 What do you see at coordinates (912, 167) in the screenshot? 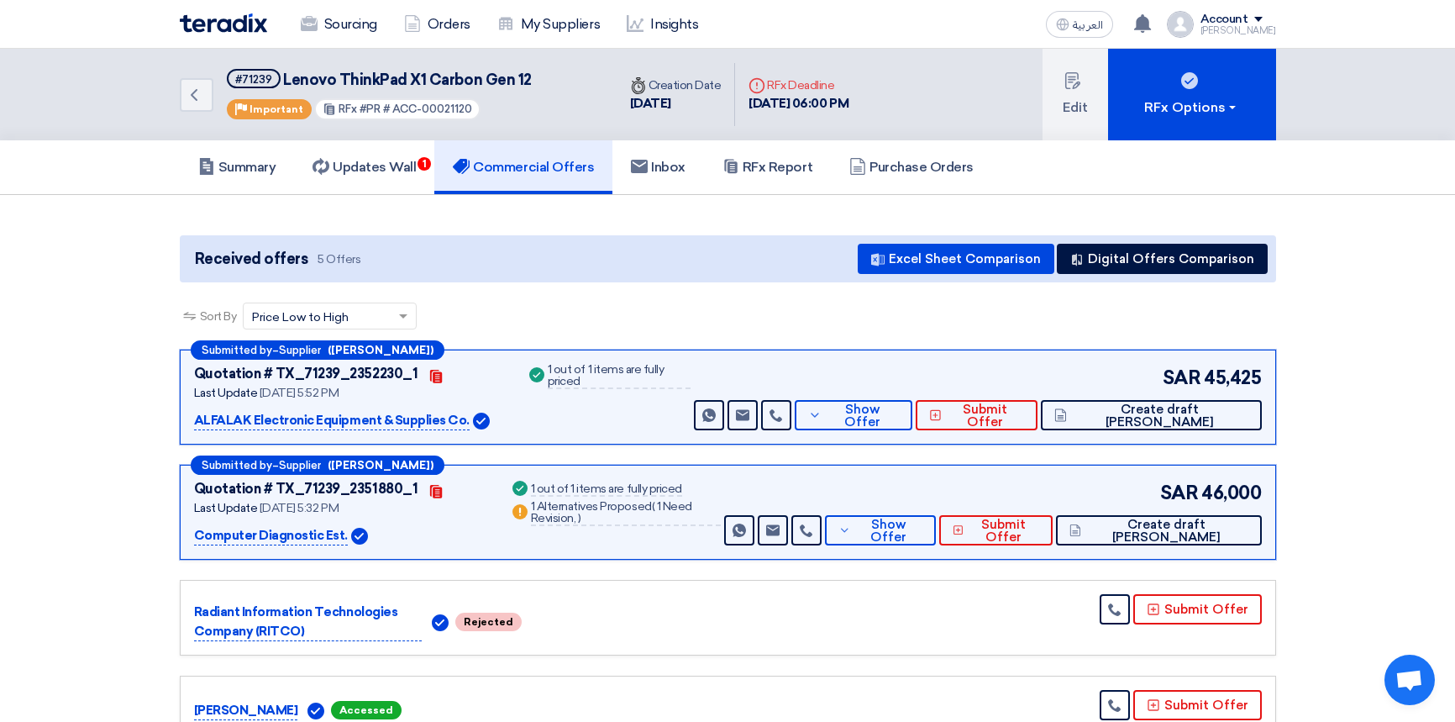
I see `h5: Purchase Orders` at bounding box center [912, 167].